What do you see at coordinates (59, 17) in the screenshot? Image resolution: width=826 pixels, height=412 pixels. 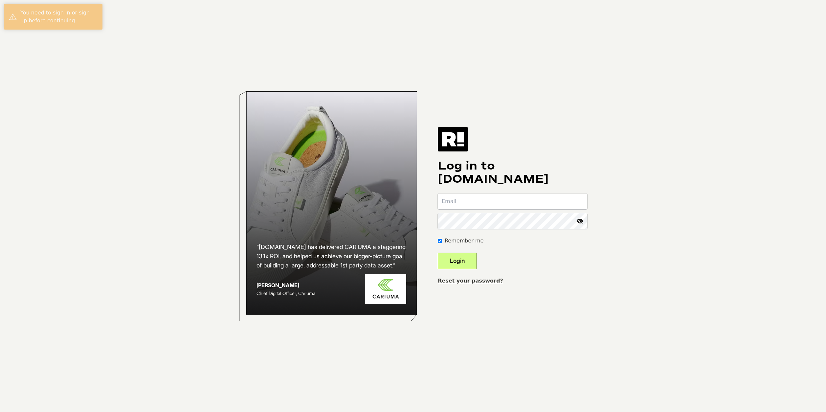 I see `div: You need to sign in or sign up before continuing.` at bounding box center [59, 17].